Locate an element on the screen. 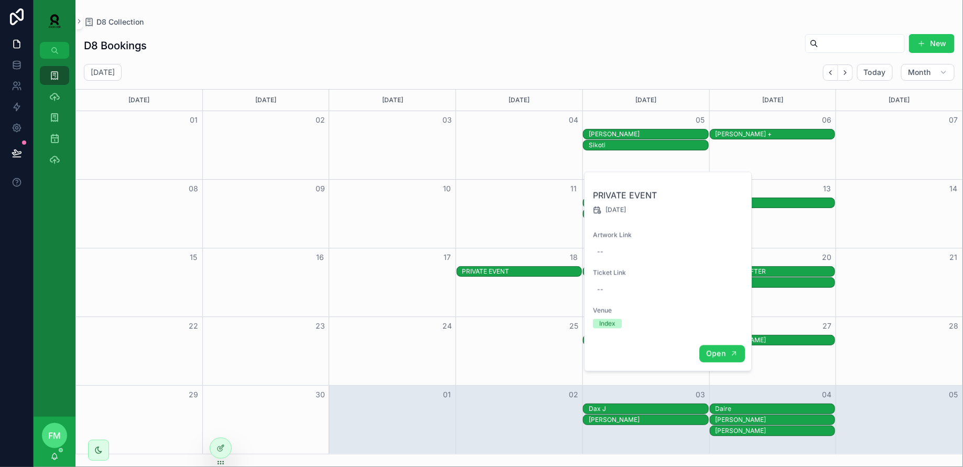 The image size is (963, 467). button: Month is located at coordinates (928, 72).